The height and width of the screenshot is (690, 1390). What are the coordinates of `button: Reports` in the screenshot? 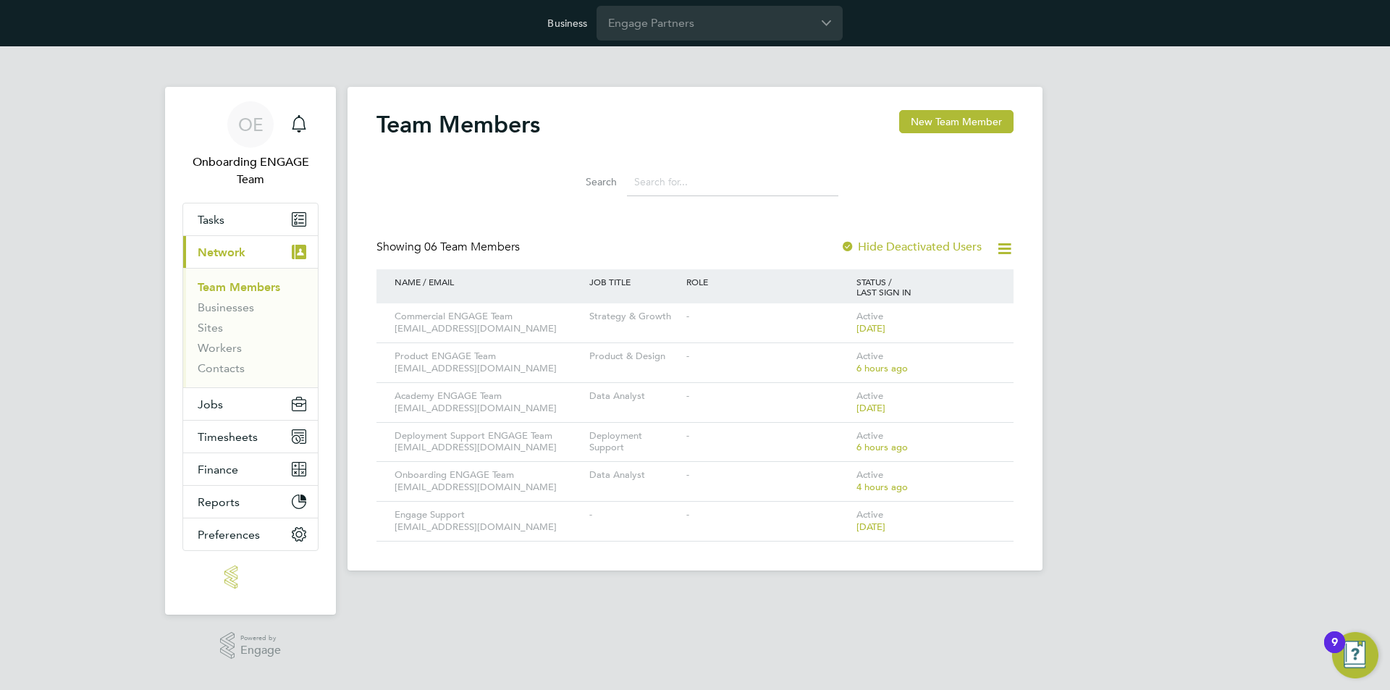 It's located at (251, 502).